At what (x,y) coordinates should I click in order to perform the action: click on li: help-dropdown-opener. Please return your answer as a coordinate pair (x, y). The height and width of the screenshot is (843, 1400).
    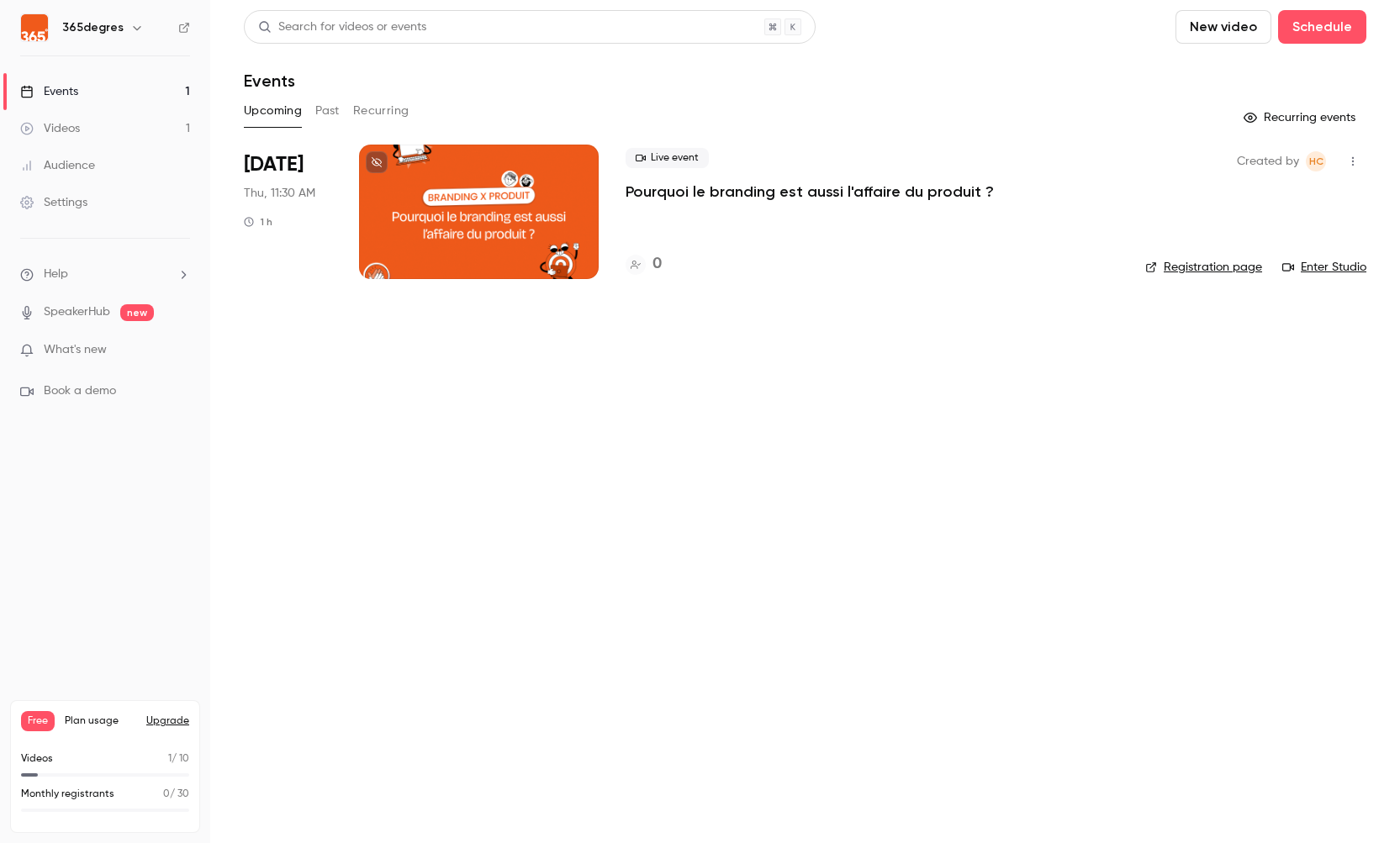
    Looking at the image, I should click on (105, 274).